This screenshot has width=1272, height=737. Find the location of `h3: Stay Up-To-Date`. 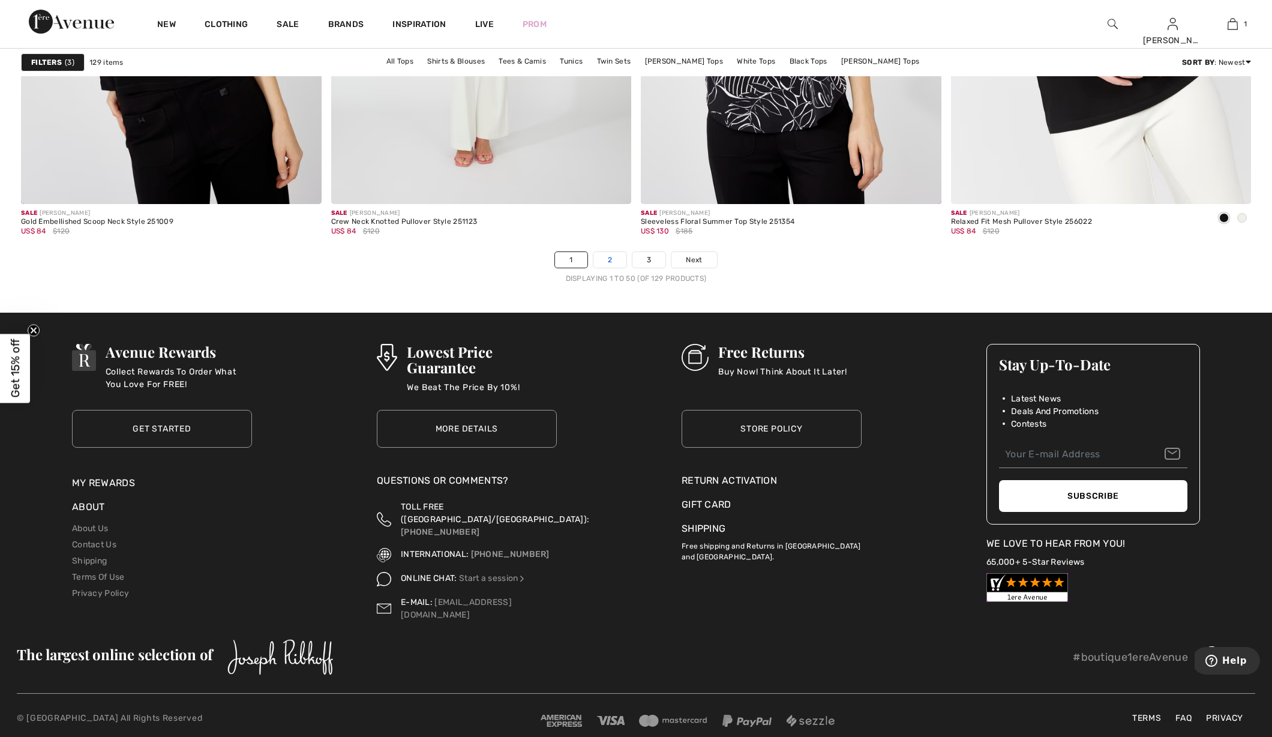

h3: Stay Up-To-Date is located at coordinates (1093, 364).